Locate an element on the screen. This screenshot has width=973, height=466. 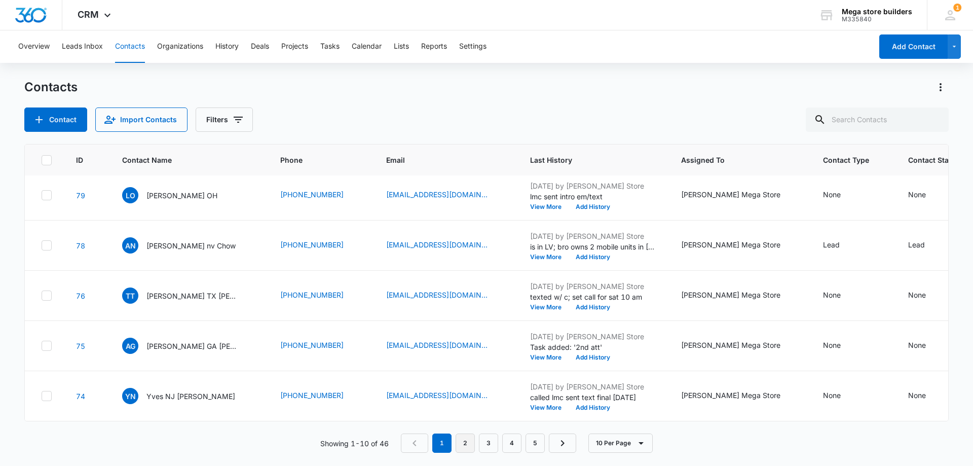
button: Deals is located at coordinates (260, 47).